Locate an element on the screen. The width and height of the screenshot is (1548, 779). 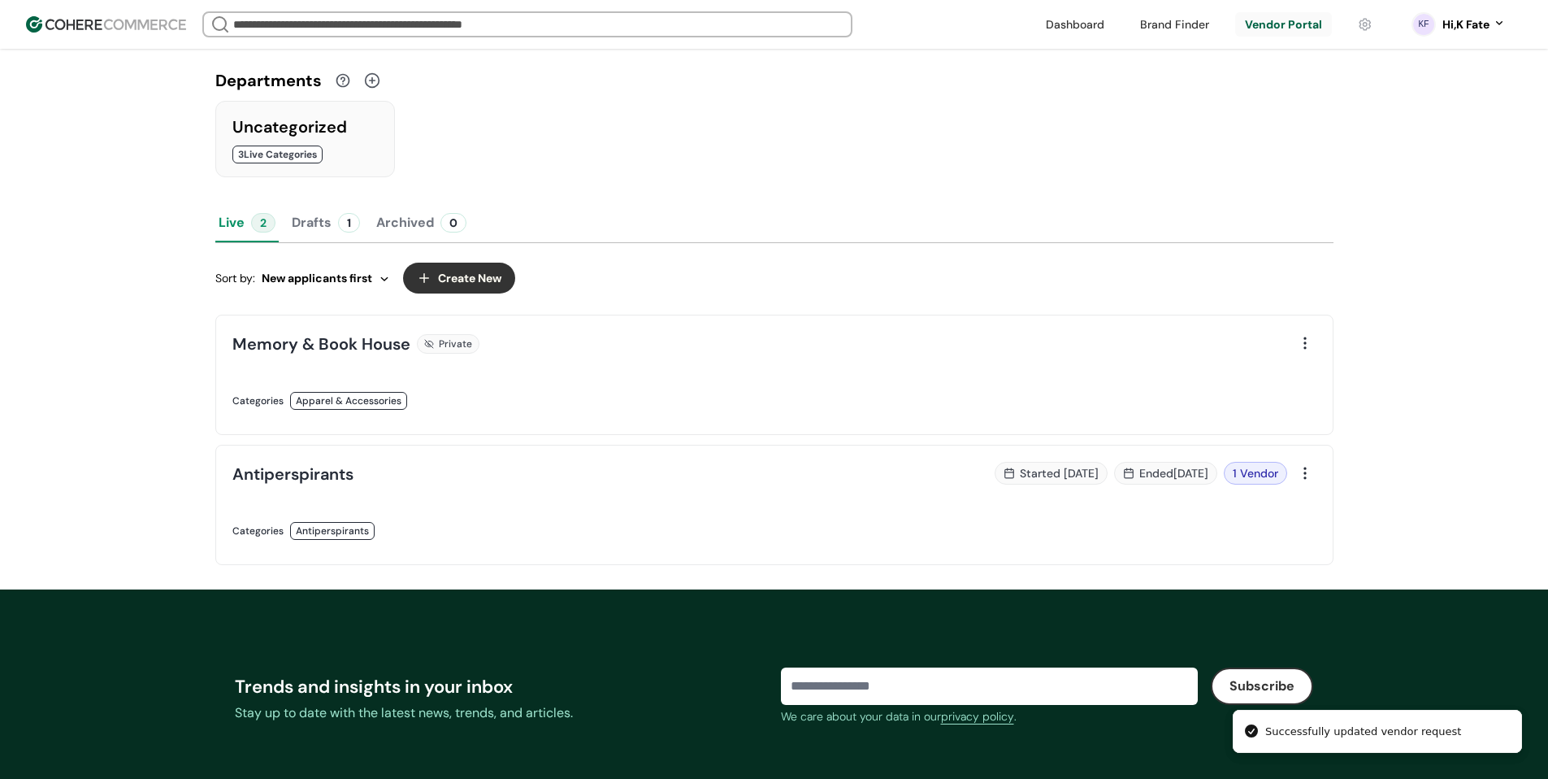
div: 2 is located at coordinates (263, 223).